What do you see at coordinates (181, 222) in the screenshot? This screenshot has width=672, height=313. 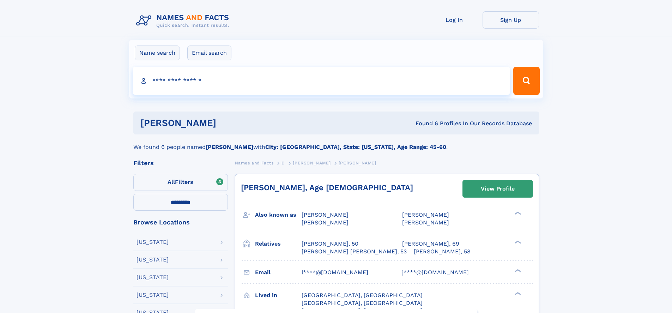 I see `div: Browse Locations` at bounding box center [181, 222].